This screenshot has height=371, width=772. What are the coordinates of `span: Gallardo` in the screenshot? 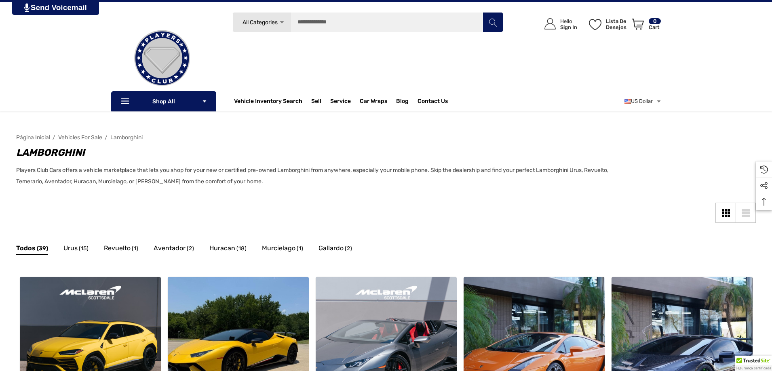 It's located at (331, 248).